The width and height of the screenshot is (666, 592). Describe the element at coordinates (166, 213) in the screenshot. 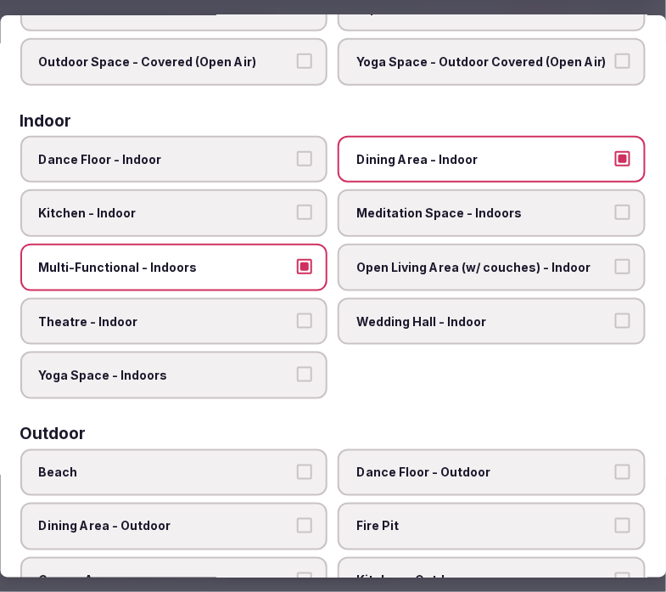

I see `span: Kitchen - Indoor` at that location.